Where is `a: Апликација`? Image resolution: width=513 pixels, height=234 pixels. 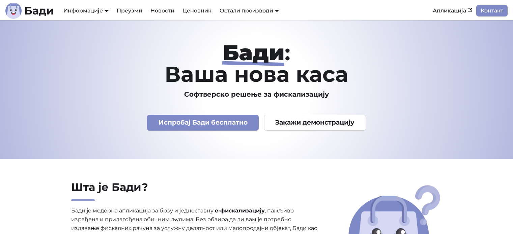 a: Апликација is located at coordinates (452, 11).